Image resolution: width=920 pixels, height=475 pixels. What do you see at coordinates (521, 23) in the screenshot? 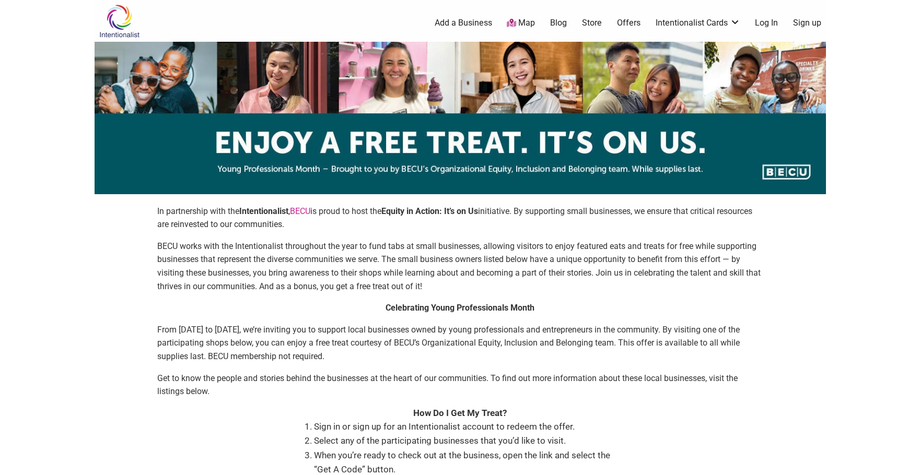
I see `a: Map` at bounding box center [521, 23].